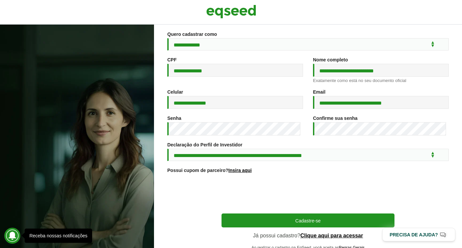 The width and height of the screenshot is (462, 248). Describe the element at coordinates (175, 92) in the screenshot. I see `label: Celular` at that location.